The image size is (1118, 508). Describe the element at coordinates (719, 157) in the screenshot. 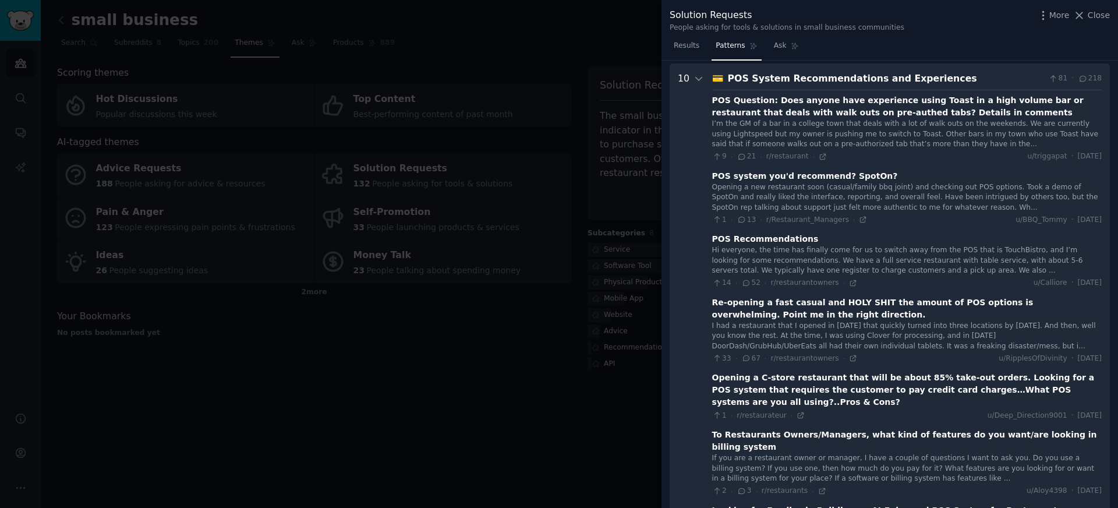

I see `span: 9` at that location.